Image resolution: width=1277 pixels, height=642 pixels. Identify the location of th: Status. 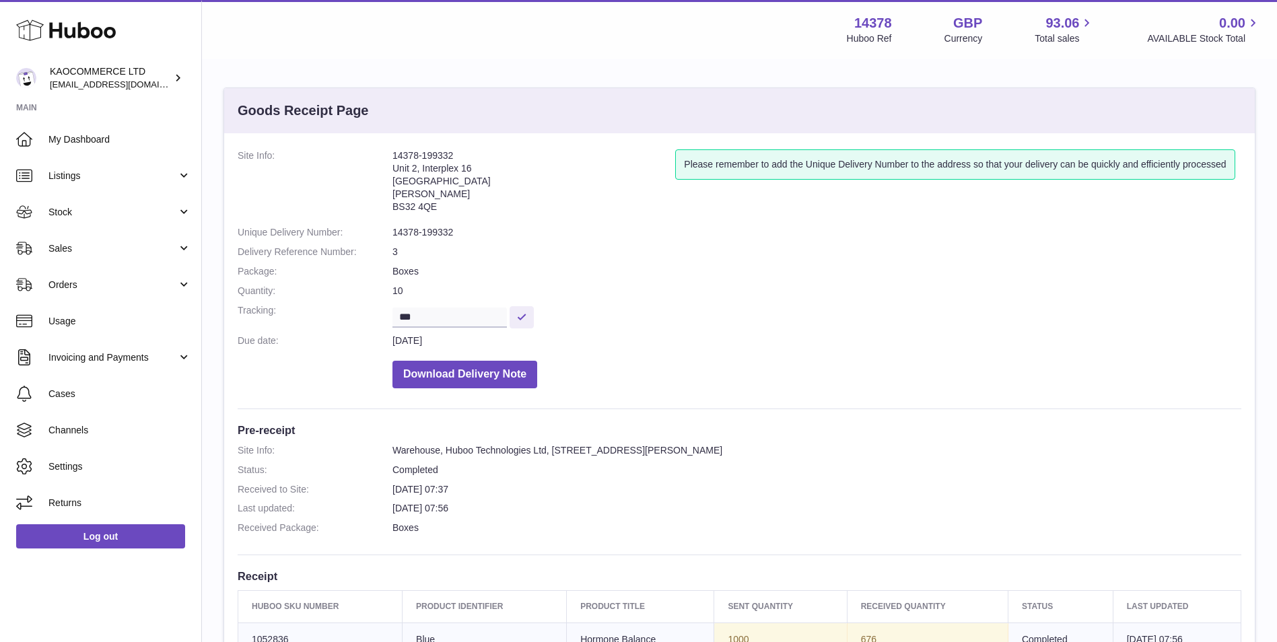
(1060, 607).